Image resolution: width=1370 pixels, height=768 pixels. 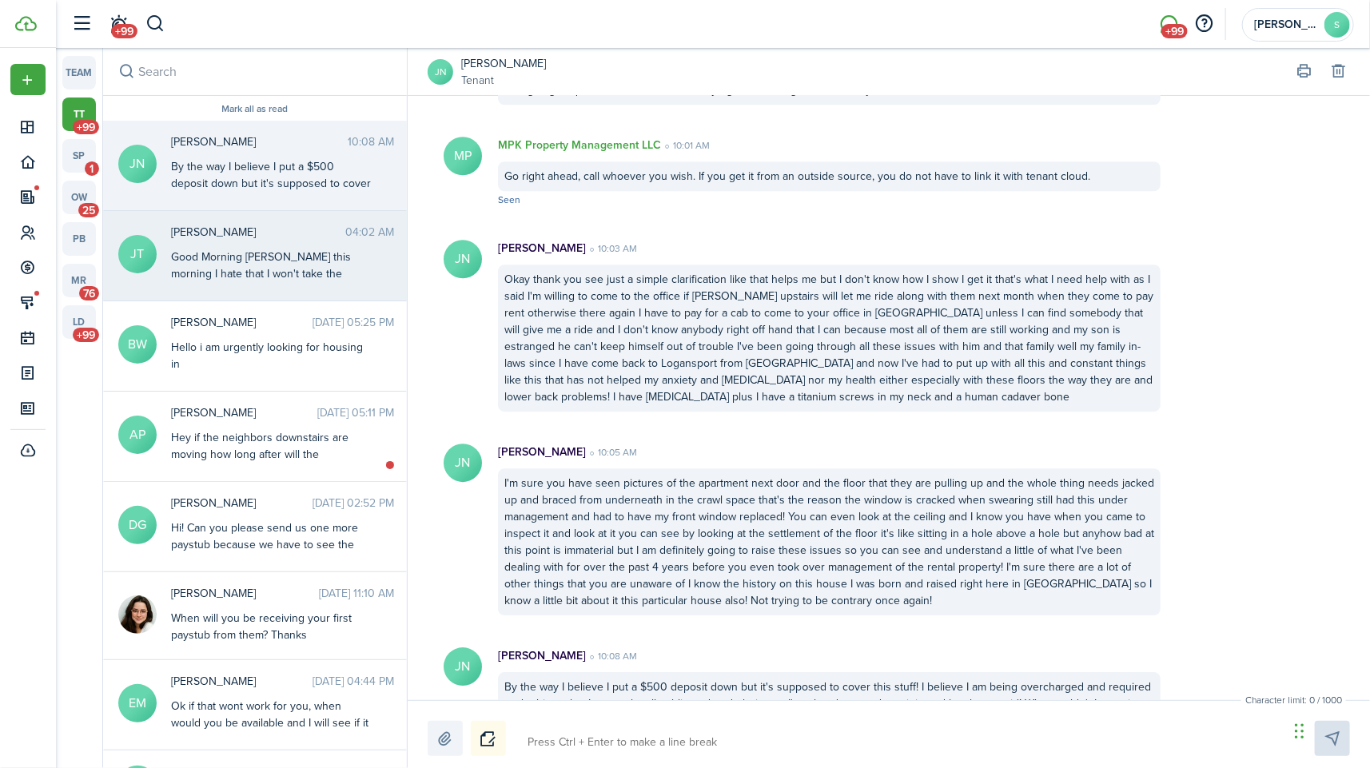 What do you see at coordinates (829, 542) in the screenshot?
I see `div: I'm sure you have seen pictures of the apartment next door and the floor that they are pulling up...` at bounding box center [829, 542].